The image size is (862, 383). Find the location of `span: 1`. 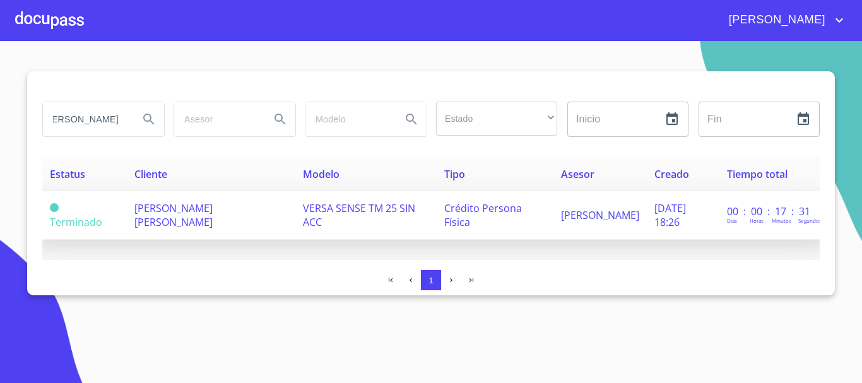

span: 1 is located at coordinates (430, 280).